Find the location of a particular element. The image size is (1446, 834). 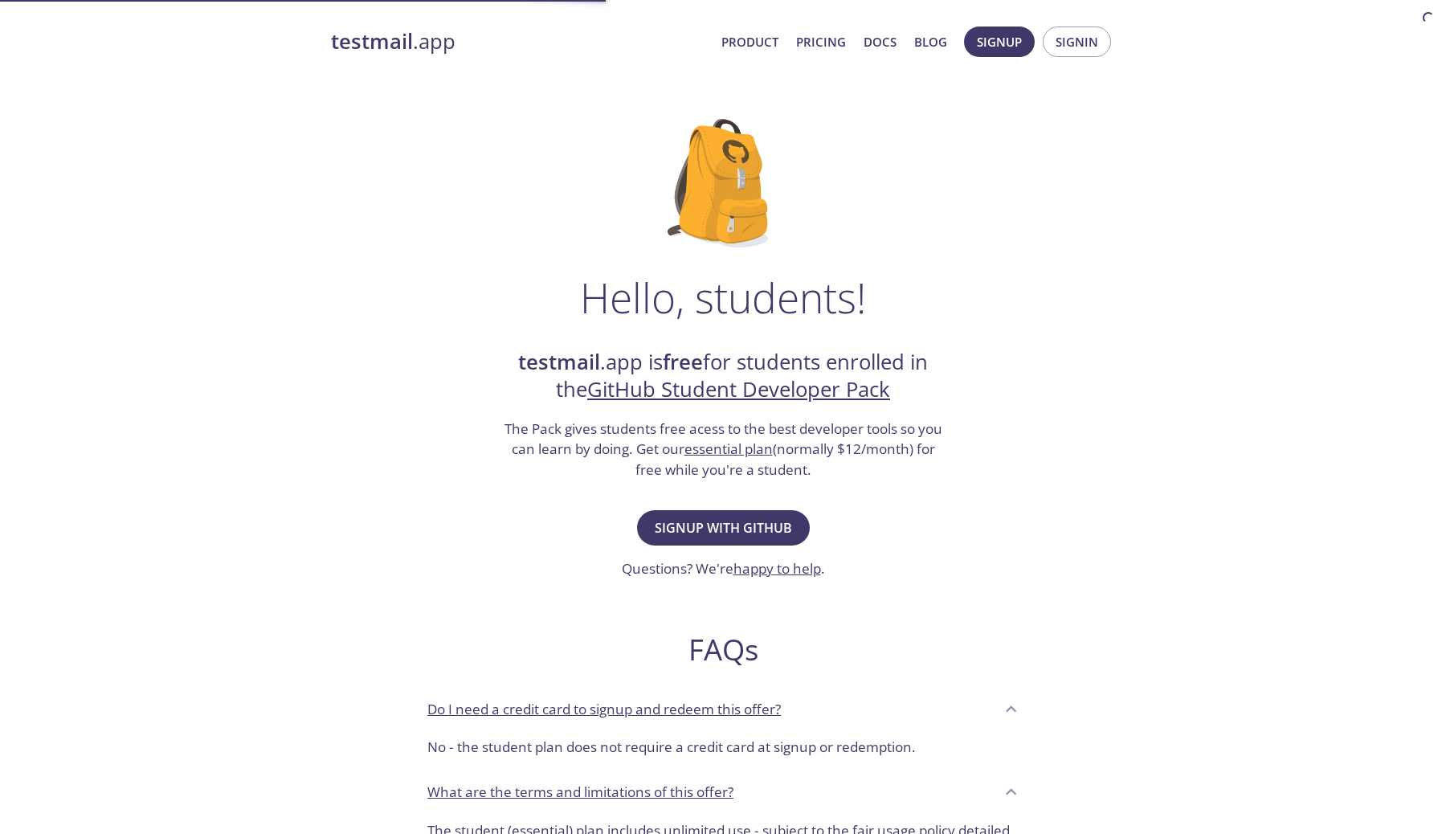

div: What are the terms and limitations of this offer? is located at coordinates (723, 792).